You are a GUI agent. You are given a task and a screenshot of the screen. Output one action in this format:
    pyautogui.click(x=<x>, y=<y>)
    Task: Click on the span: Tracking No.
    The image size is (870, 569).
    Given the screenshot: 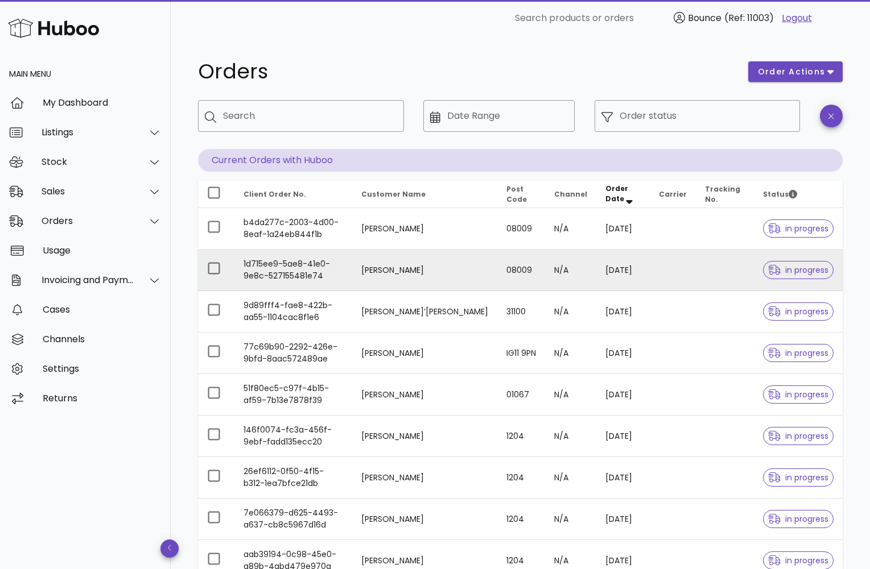 What is the action you would take?
    pyautogui.click(x=723, y=194)
    